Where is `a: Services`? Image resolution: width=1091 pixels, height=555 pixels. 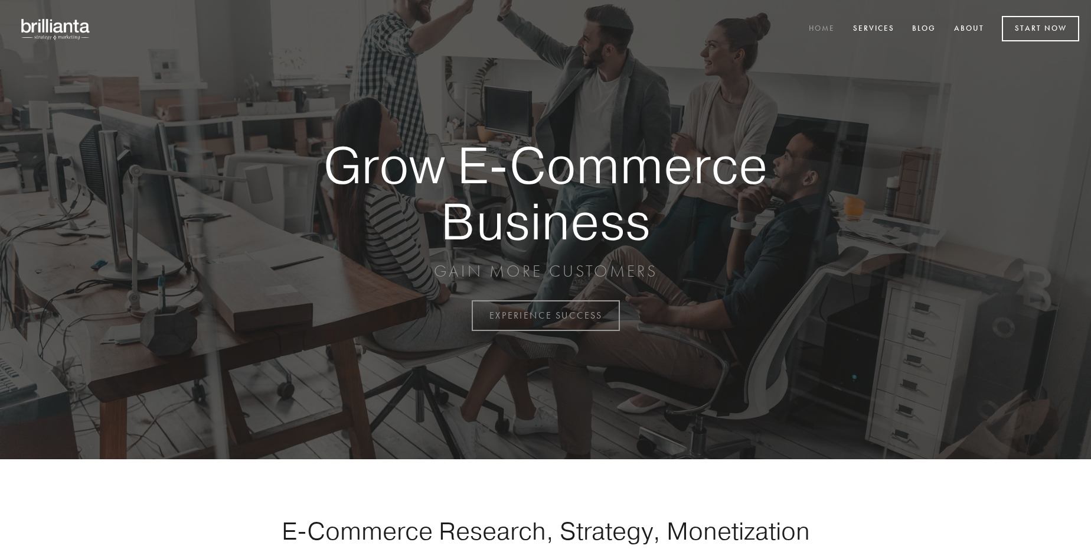
a: Services is located at coordinates (874, 29).